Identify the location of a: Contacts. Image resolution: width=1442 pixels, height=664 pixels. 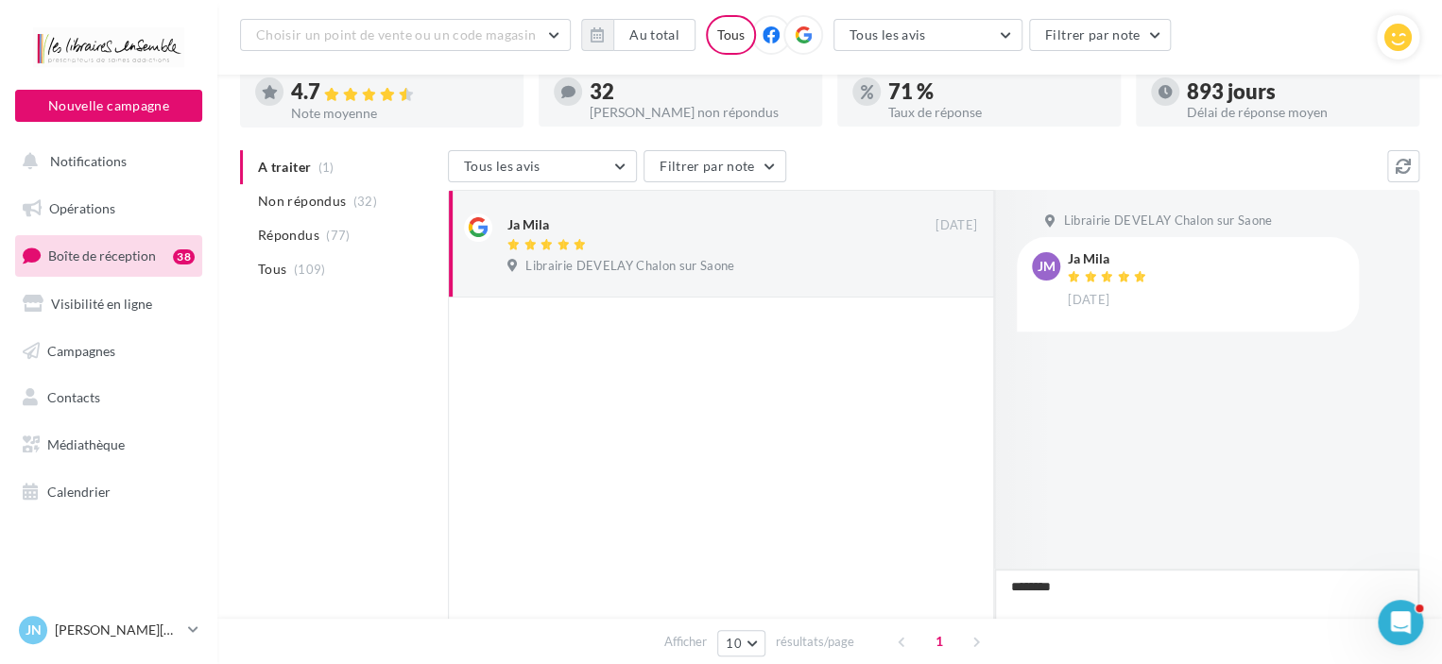
(109, 398).